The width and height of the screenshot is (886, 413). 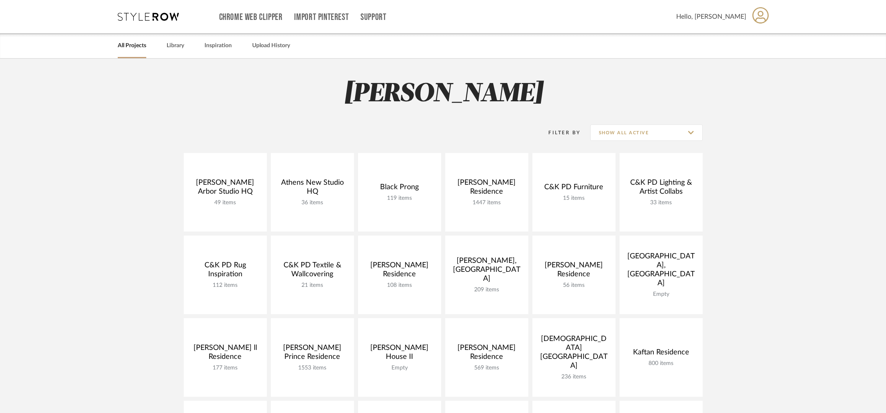 What do you see at coordinates (225, 286) in the screenshot?
I see `div: 112 items` at bounding box center [225, 286].